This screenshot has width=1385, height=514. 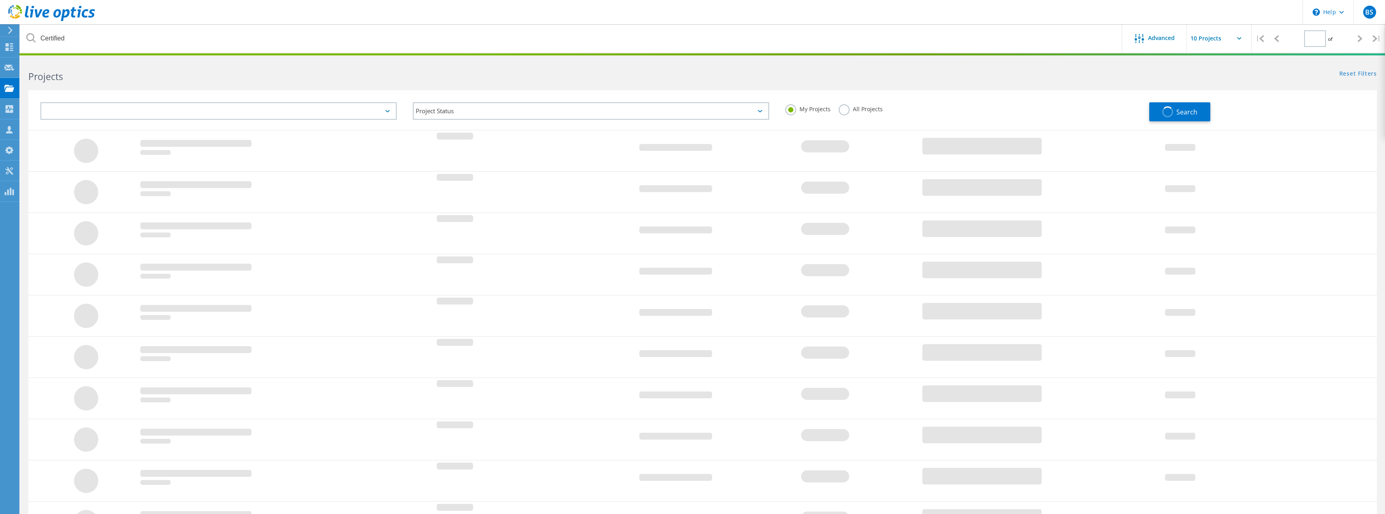 What do you see at coordinates (1187, 112) in the screenshot?
I see `span: Search` at bounding box center [1187, 112].